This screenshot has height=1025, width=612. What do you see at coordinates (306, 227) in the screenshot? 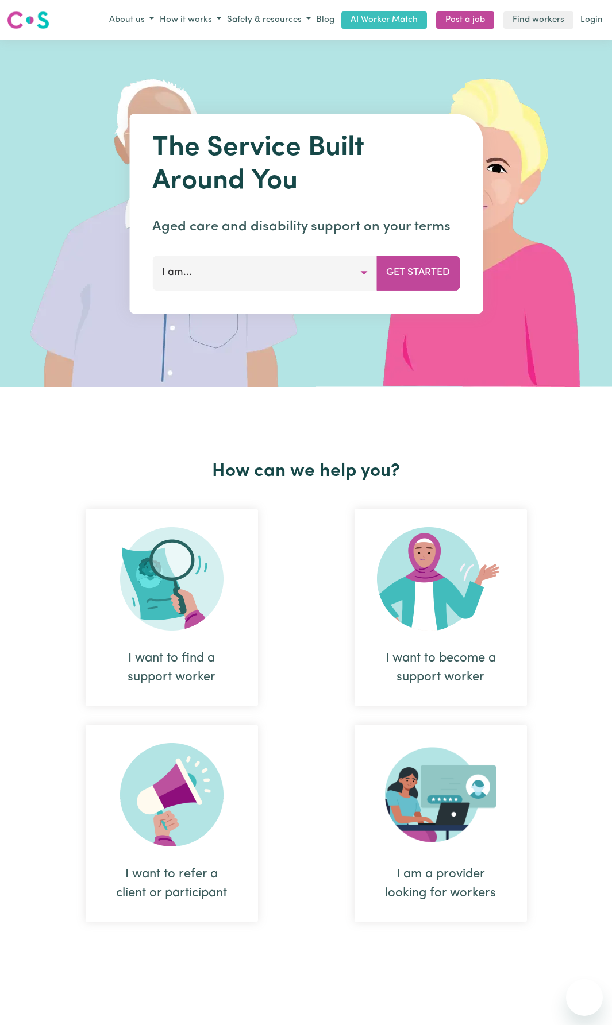
I see `p: Aged care and disability support on your terms` at bounding box center [306, 227].